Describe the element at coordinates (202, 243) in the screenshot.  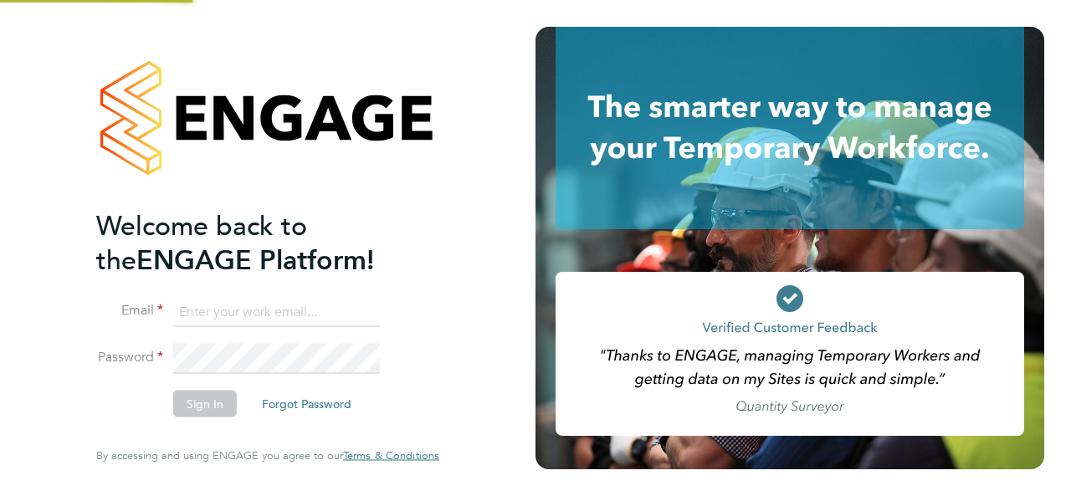
I see `span: Welcome back to the` at that location.